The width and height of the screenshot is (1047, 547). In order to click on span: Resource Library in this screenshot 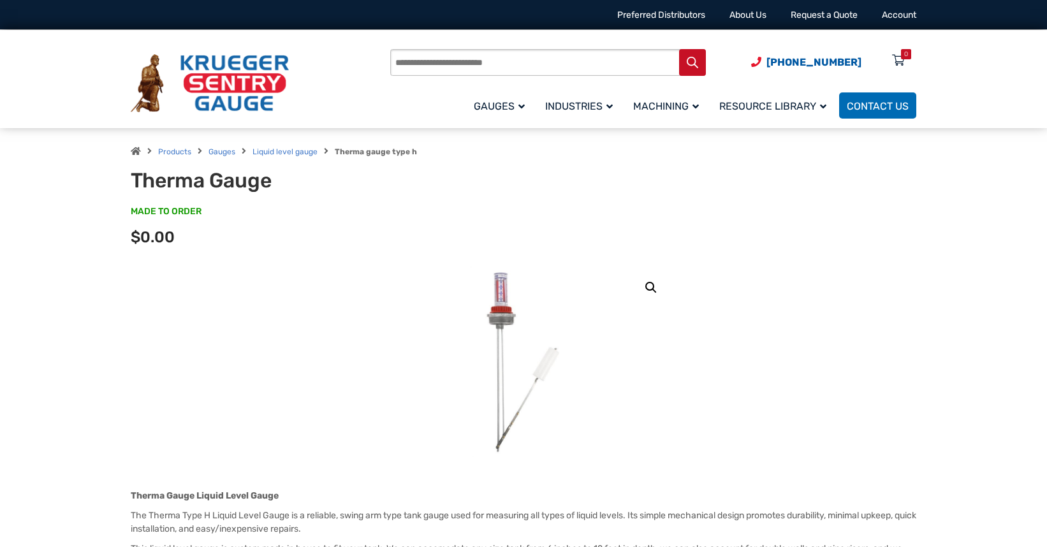, I will do `click(773, 106)`.